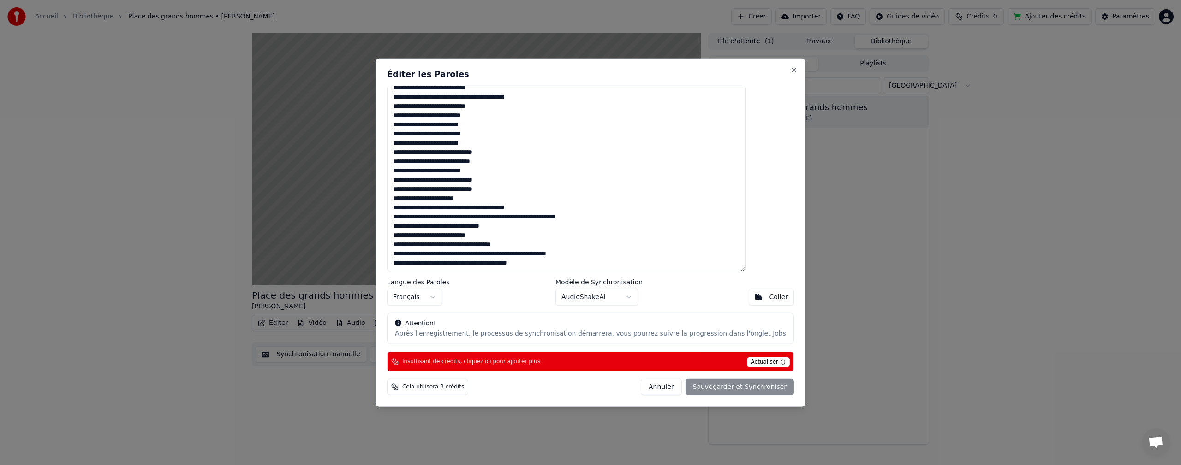 This screenshot has height=465, width=1181. What do you see at coordinates (599, 282) in the screenshot?
I see `label: Modèle de Synchronisation` at bounding box center [599, 282].